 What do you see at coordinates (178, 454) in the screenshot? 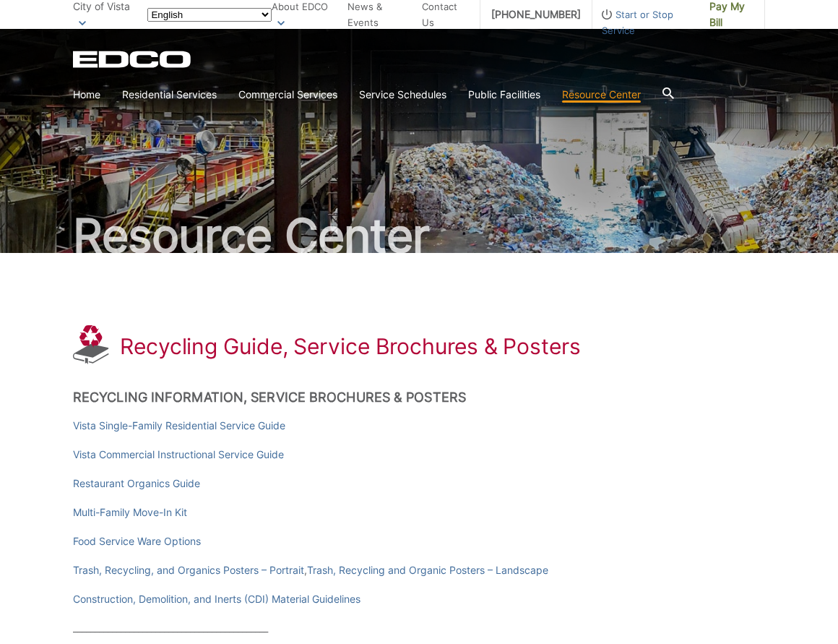
I see `a: Vista Commercial Instructional Service Guide` at bounding box center [178, 454].